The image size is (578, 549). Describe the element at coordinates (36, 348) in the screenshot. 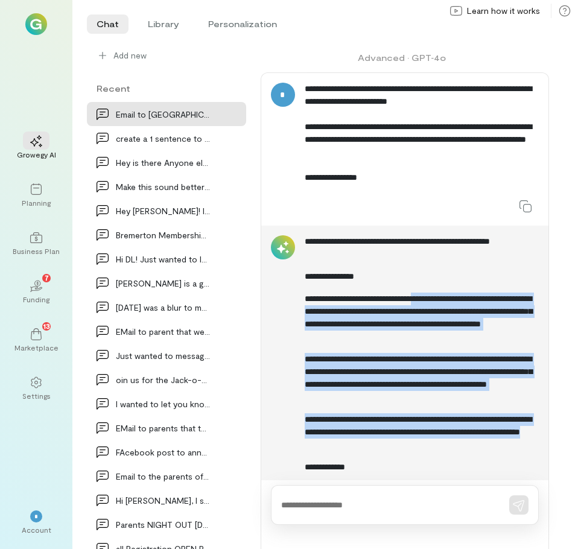

I see `div: Marketplace` at that location.